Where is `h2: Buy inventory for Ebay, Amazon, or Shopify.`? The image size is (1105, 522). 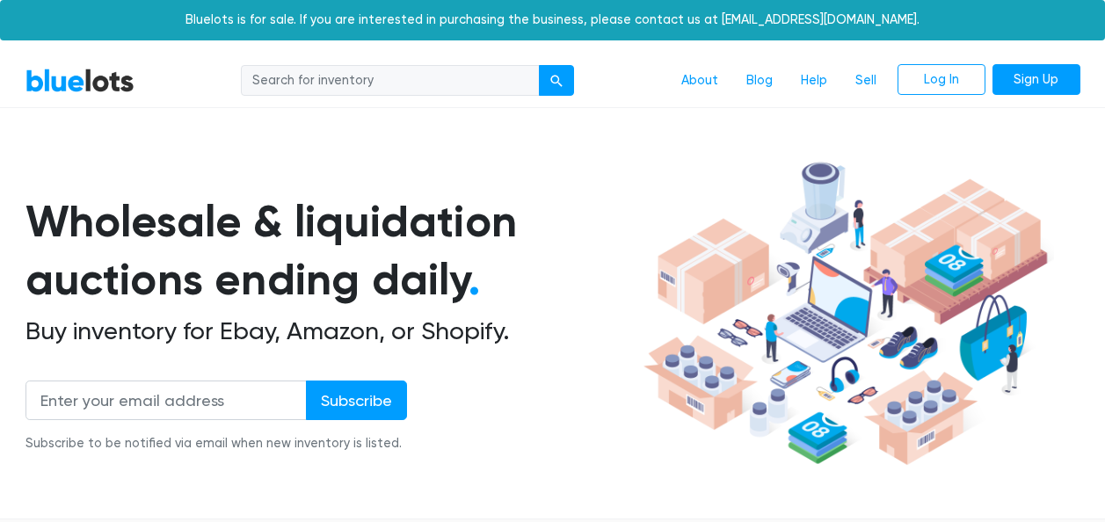
h2: Buy inventory for Ebay, Amazon, or Shopify. is located at coordinates (331, 331).